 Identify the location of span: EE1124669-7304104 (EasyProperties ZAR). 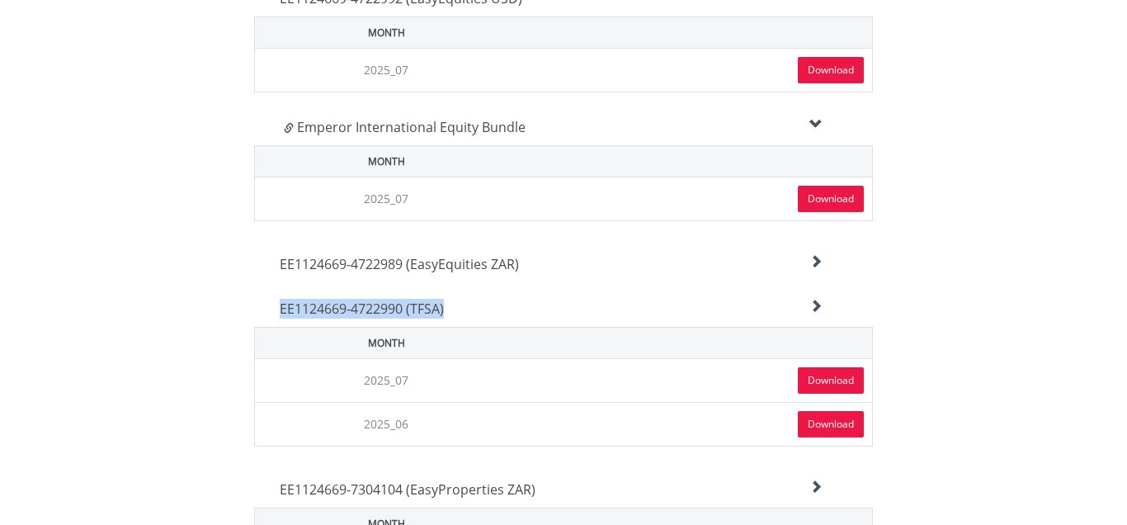
(408, 489).